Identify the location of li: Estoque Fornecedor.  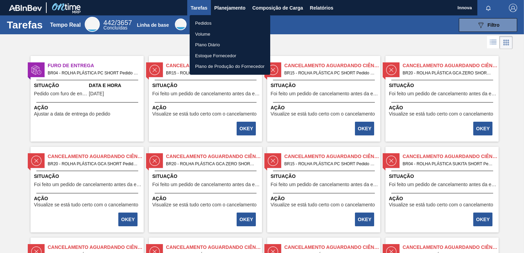
(230, 56).